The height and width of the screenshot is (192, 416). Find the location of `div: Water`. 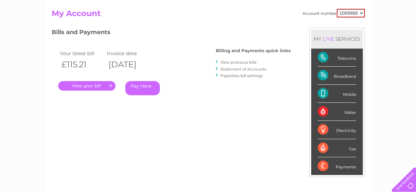

div: Water is located at coordinates (337, 112).